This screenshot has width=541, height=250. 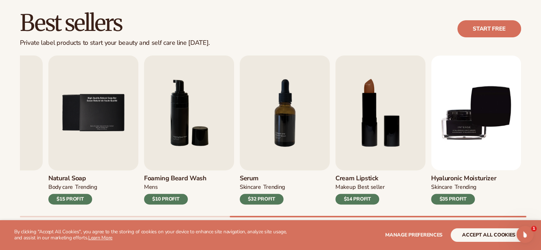 What do you see at coordinates (489, 29) in the screenshot?
I see `a: Start free` at bounding box center [489, 29].